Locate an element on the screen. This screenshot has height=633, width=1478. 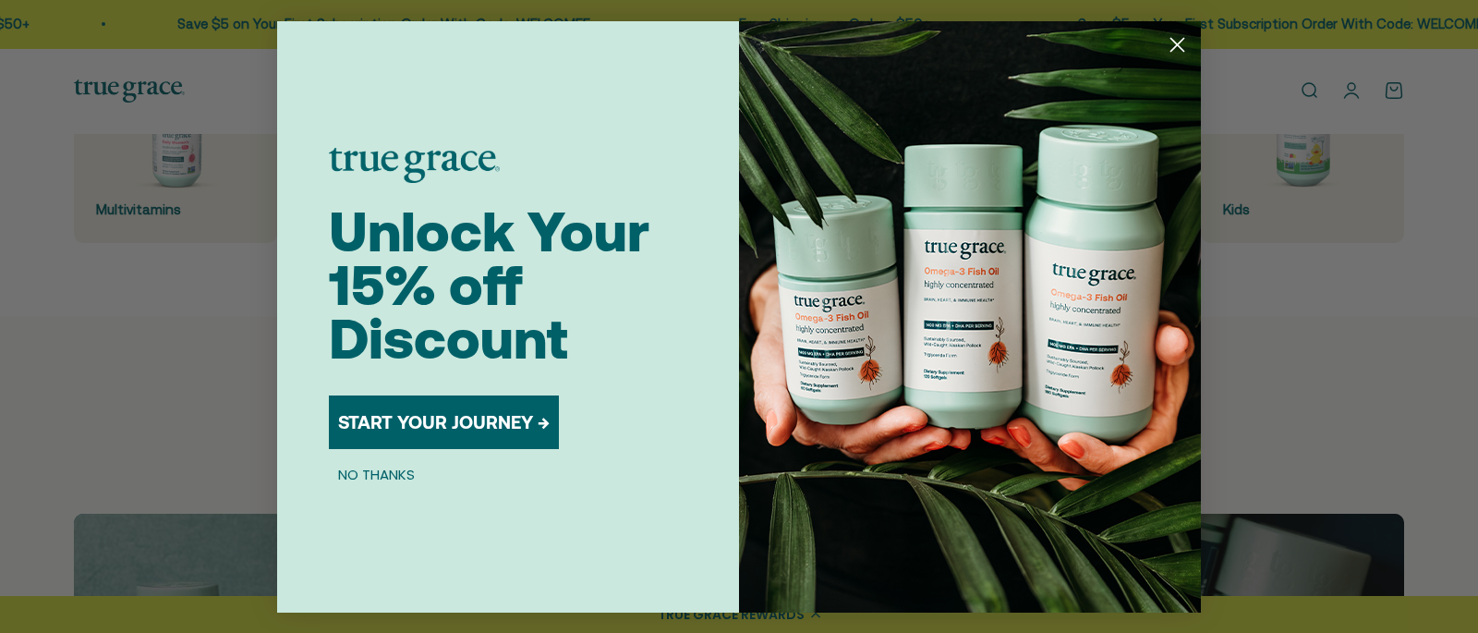
span: Unlock Your 15% off Discount is located at coordinates (489, 285).